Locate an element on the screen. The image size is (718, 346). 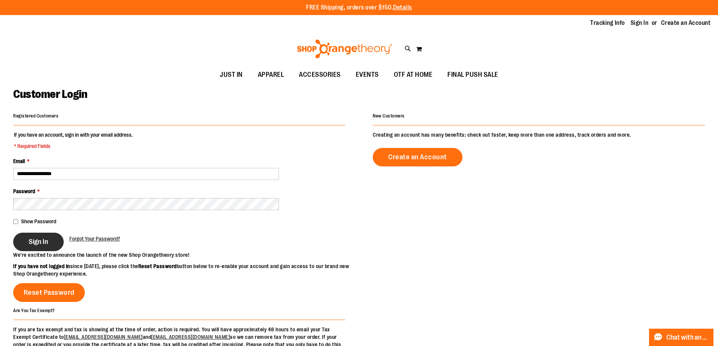
span: Reset Password is located at coordinates (49, 293).